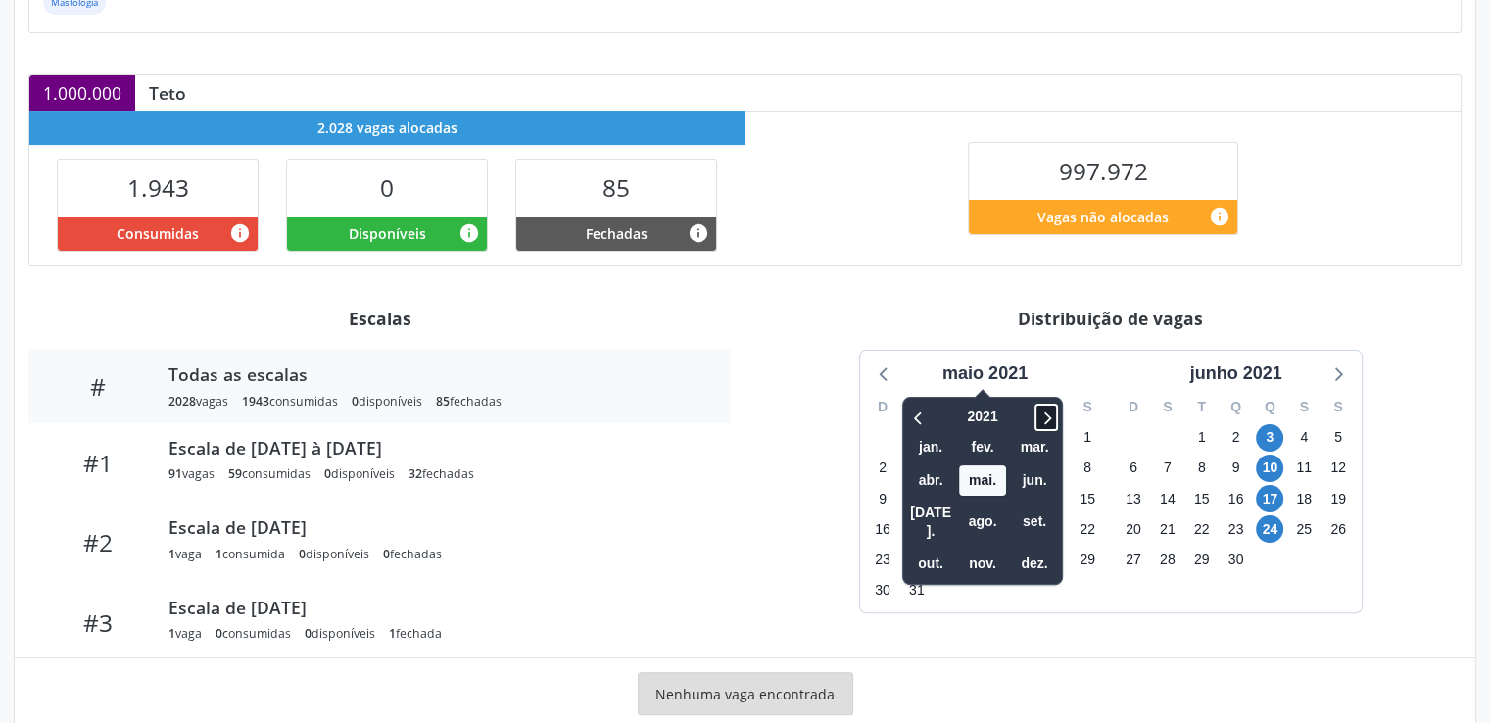 The height and width of the screenshot is (723, 1490). What do you see at coordinates (1202, 560) in the screenshot?
I see `span: terça-feira, 29 de junho de 2021` at bounding box center [1202, 560].